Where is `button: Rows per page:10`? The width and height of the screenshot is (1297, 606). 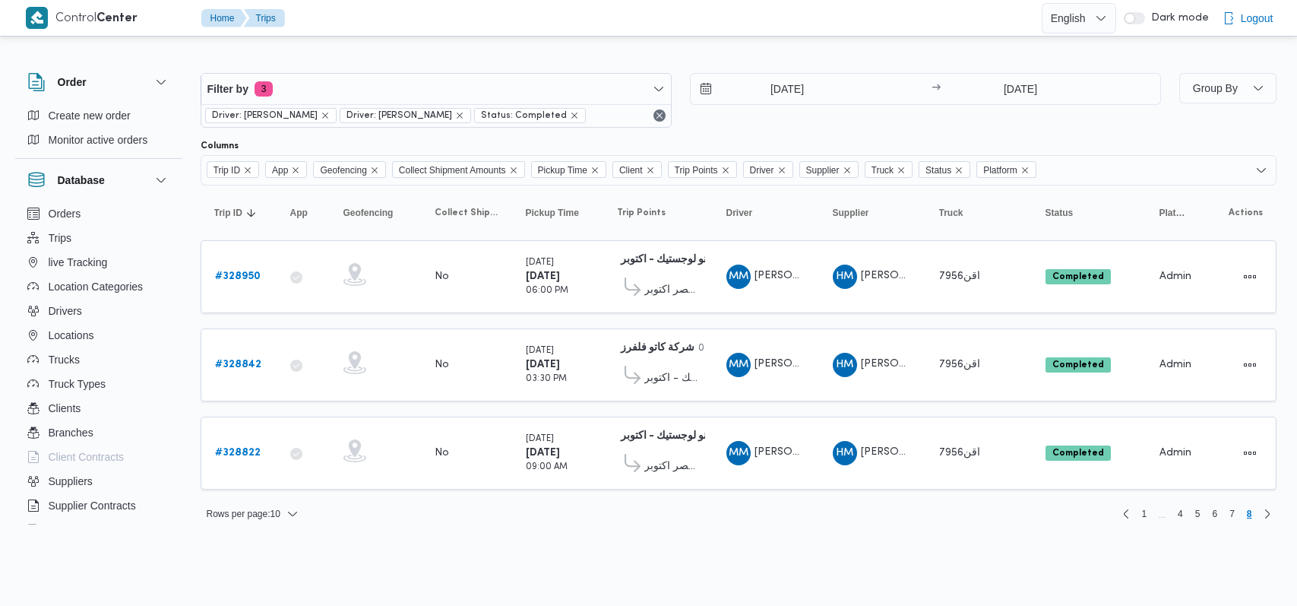
button: Rows per page:10 is located at coordinates (252, 514).